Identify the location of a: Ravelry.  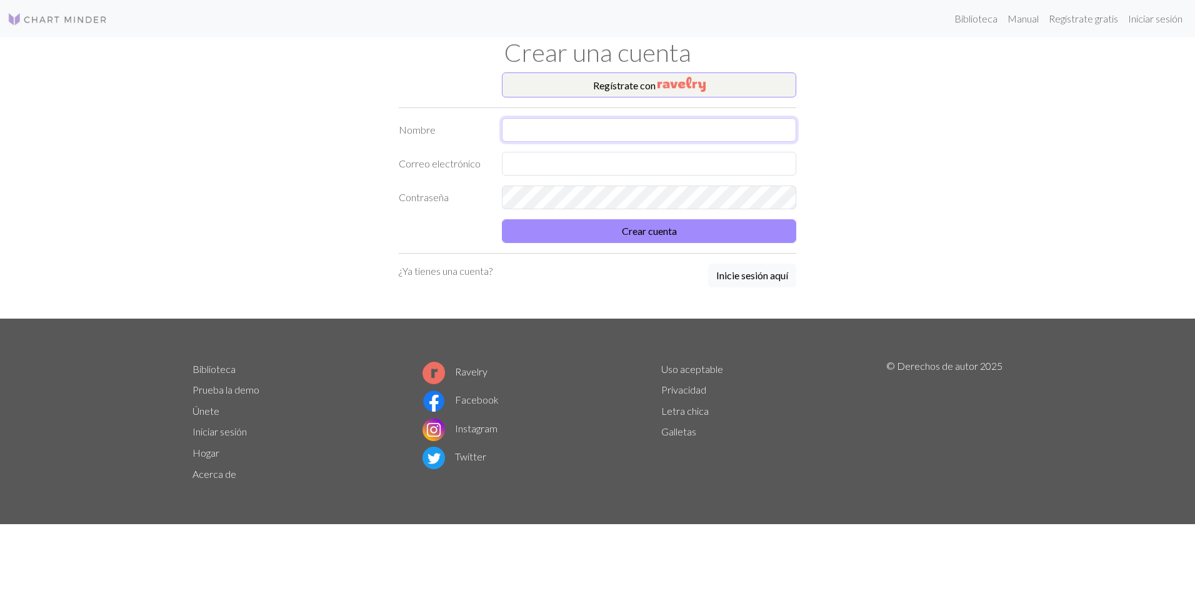
(455, 371).